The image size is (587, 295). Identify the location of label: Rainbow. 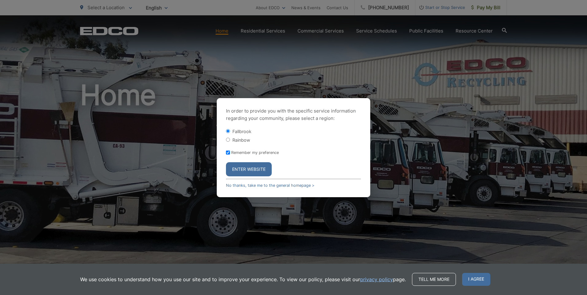
(241, 140).